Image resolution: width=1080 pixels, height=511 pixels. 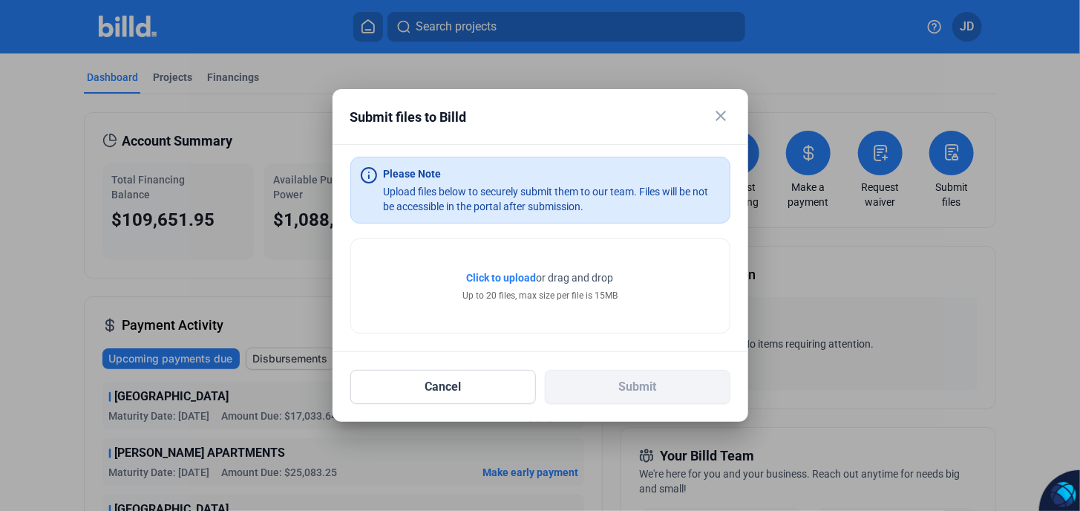 What do you see at coordinates (638, 387) in the screenshot?
I see `button: Submit` at bounding box center [638, 387].